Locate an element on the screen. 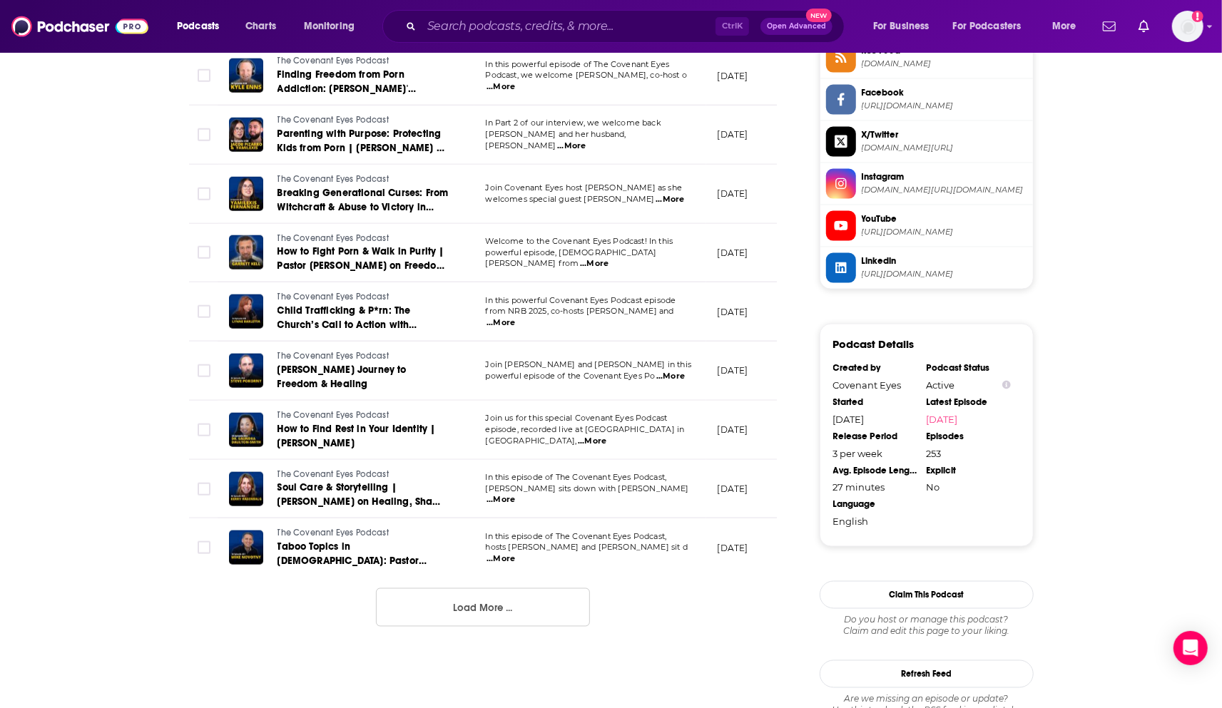 The width and height of the screenshot is (1222, 708). span: More is located at coordinates (1064, 26).